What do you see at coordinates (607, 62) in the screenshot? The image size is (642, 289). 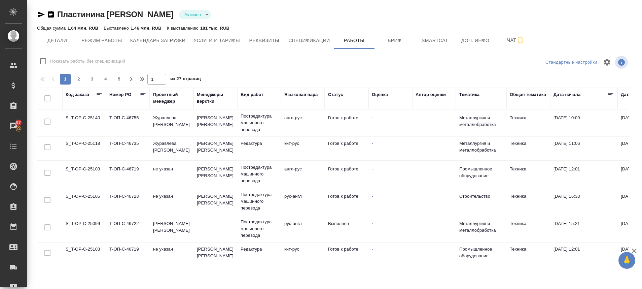 I see `span: Настроить таблицу` at bounding box center [607, 62].